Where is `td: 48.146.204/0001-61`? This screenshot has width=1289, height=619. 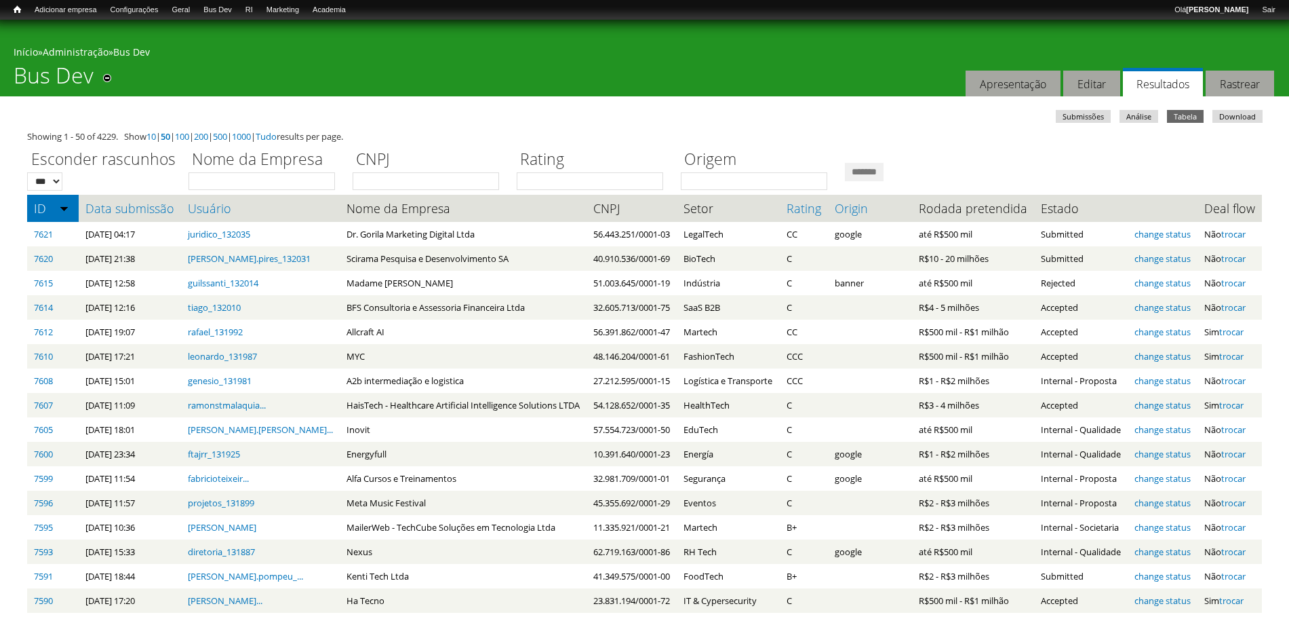 td: 48.146.204/0001-61 is located at coordinates (631, 356).